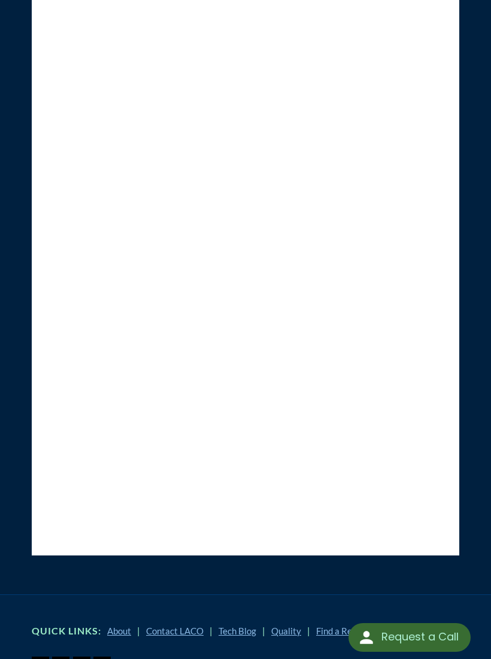 The width and height of the screenshot is (491, 659). What do you see at coordinates (66, 631) in the screenshot?
I see `h4: Quick Links` at bounding box center [66, 631].